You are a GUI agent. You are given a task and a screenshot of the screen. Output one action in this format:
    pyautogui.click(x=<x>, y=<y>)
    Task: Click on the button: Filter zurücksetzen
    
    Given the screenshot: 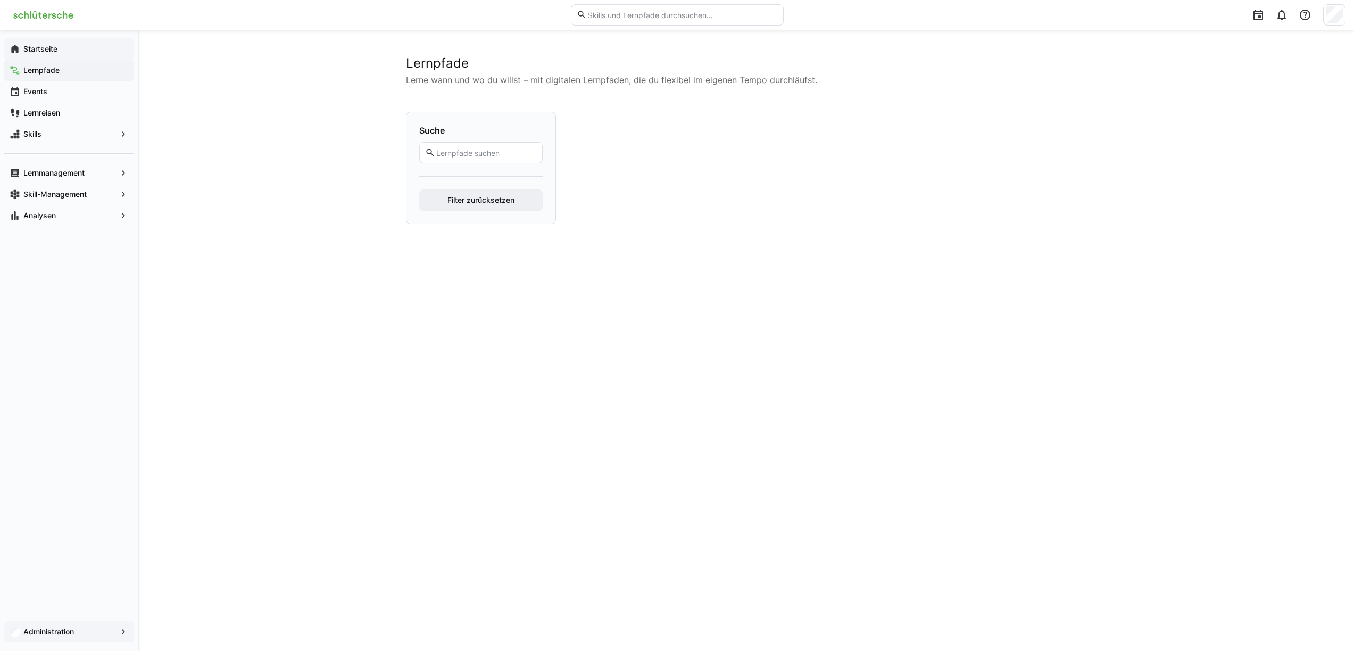 What is the action you would take?
    pyautogui.click(x=481, y=200)
    